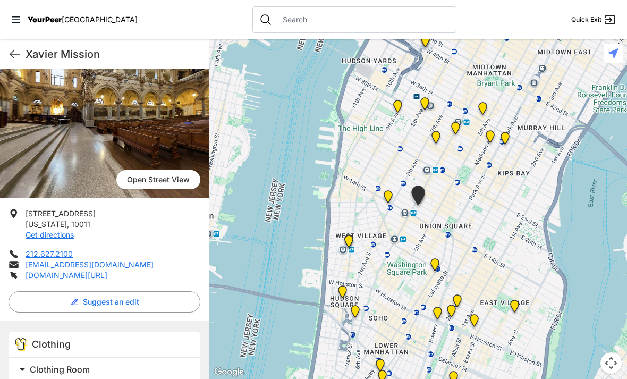  I want to click on div: Harvey Milk High School, so click(435, 267).